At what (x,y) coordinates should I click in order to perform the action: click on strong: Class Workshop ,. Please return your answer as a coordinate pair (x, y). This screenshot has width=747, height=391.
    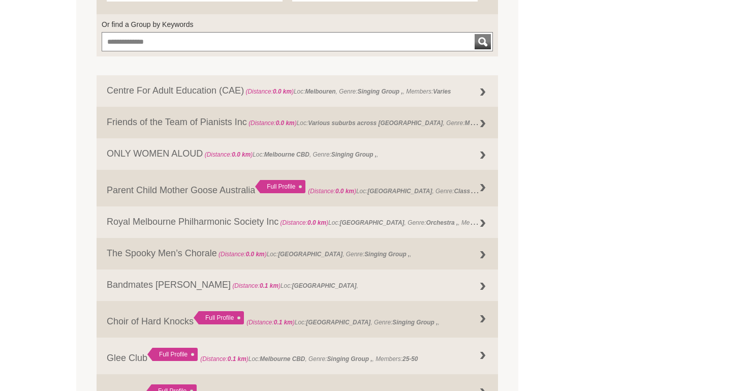
    Looking at the image, I should click on (479, 190).